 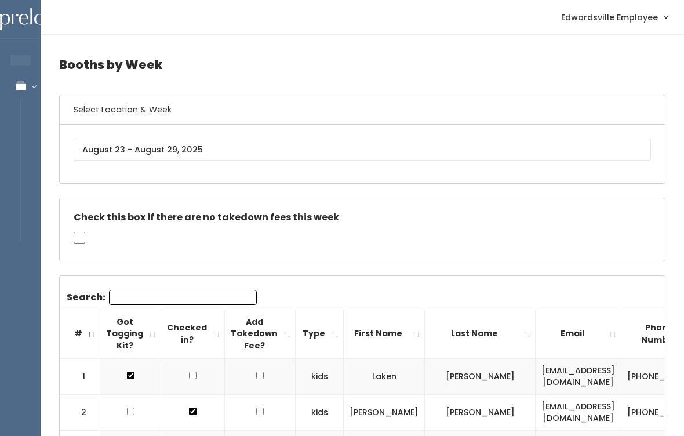 What do you see at coordinates (362, 64) in the screenshot?
I see `h4: Booths by Week` at bounding box center [362, 64].